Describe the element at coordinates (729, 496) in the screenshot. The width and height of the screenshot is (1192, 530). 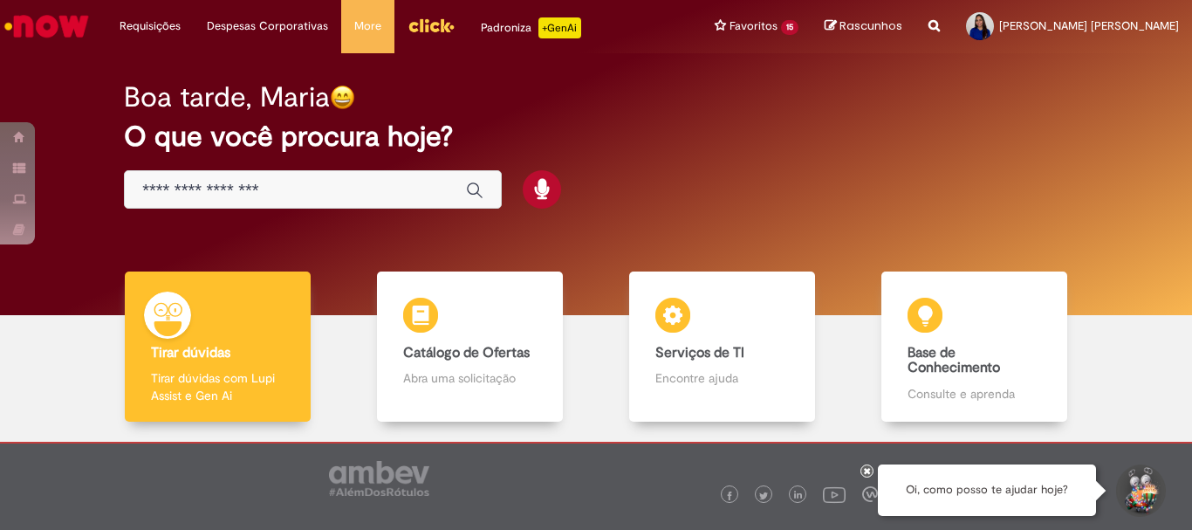
I see `img: logo_footer_facebook.png` at that location.